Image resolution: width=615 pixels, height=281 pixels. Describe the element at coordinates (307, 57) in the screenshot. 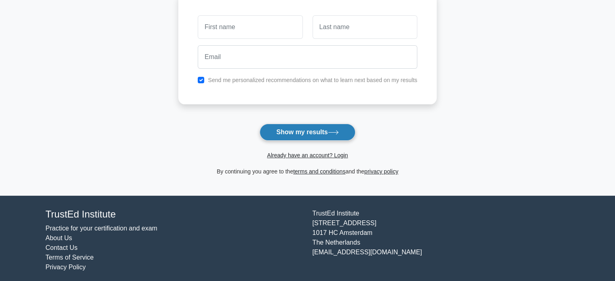

I see `input: Email` at that location.